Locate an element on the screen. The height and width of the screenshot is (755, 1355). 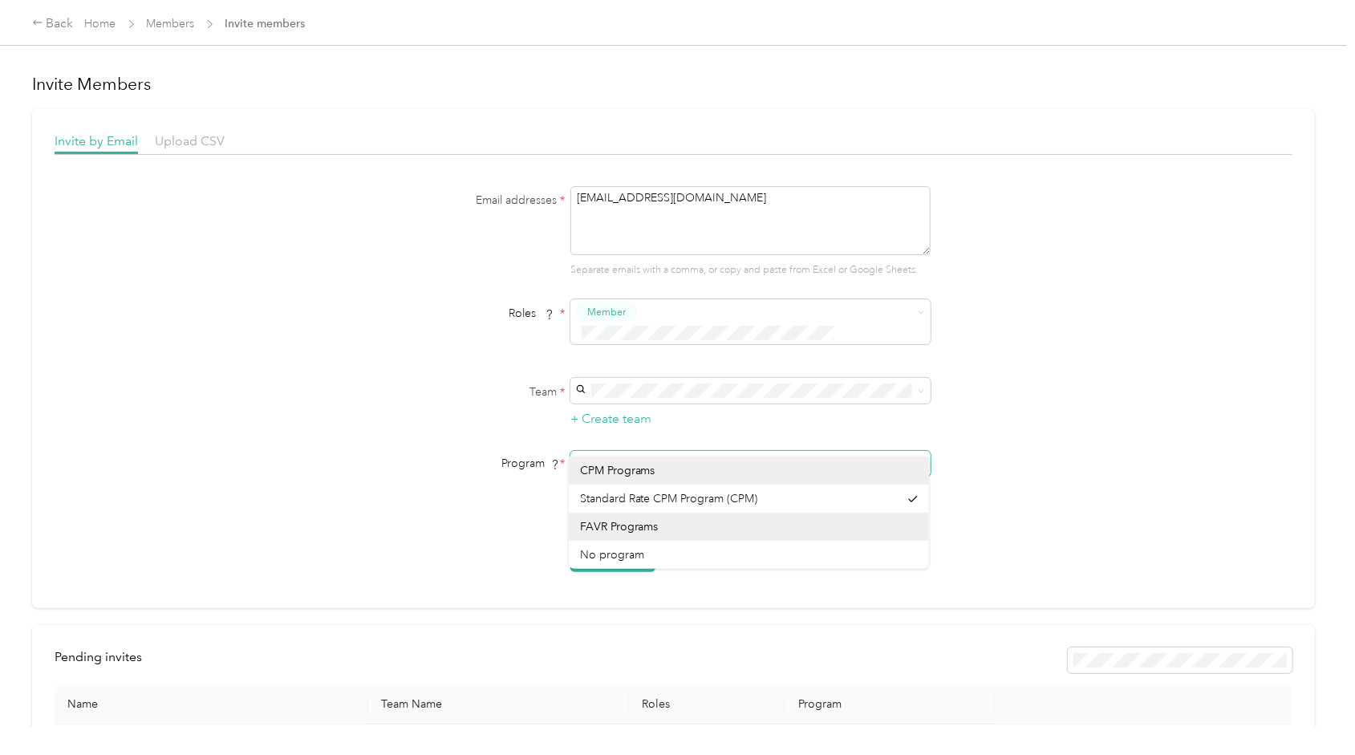
a: Home is located at coordinates (100, 23).